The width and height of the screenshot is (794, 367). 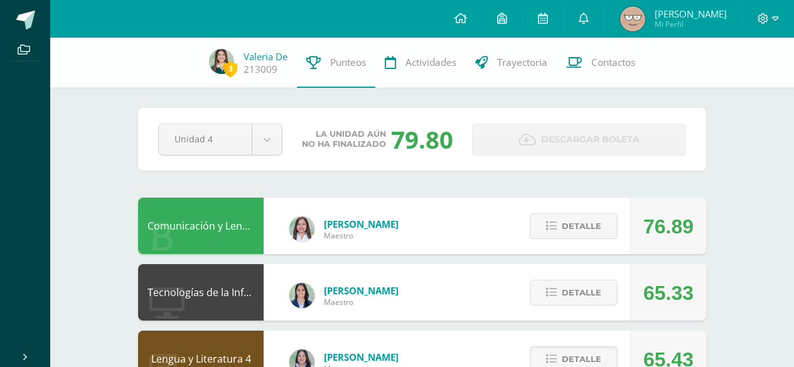 What do you see at coordinates (336, 63) in the screenshot?
I see `a: Punteos` at bounding box center [336, 63].